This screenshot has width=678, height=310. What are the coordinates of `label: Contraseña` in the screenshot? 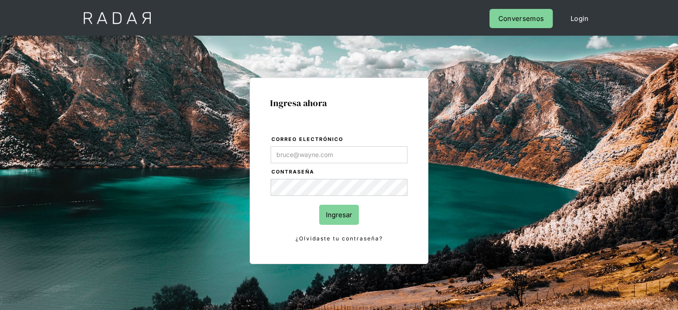 It's located at (339, 172).